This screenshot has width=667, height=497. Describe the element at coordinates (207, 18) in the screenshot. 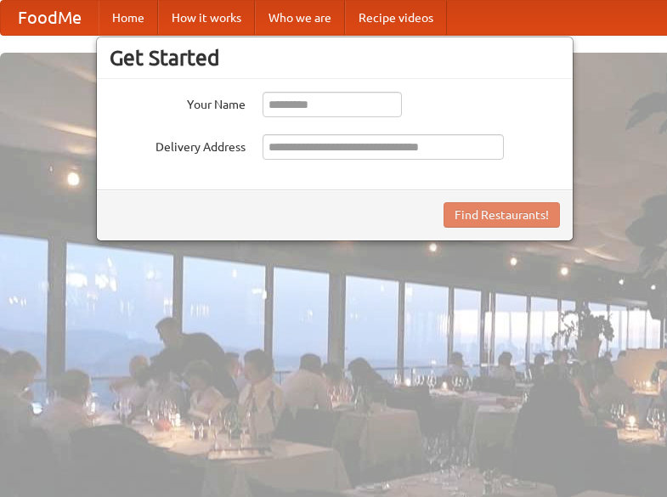

I see `a: How it works` at that location.